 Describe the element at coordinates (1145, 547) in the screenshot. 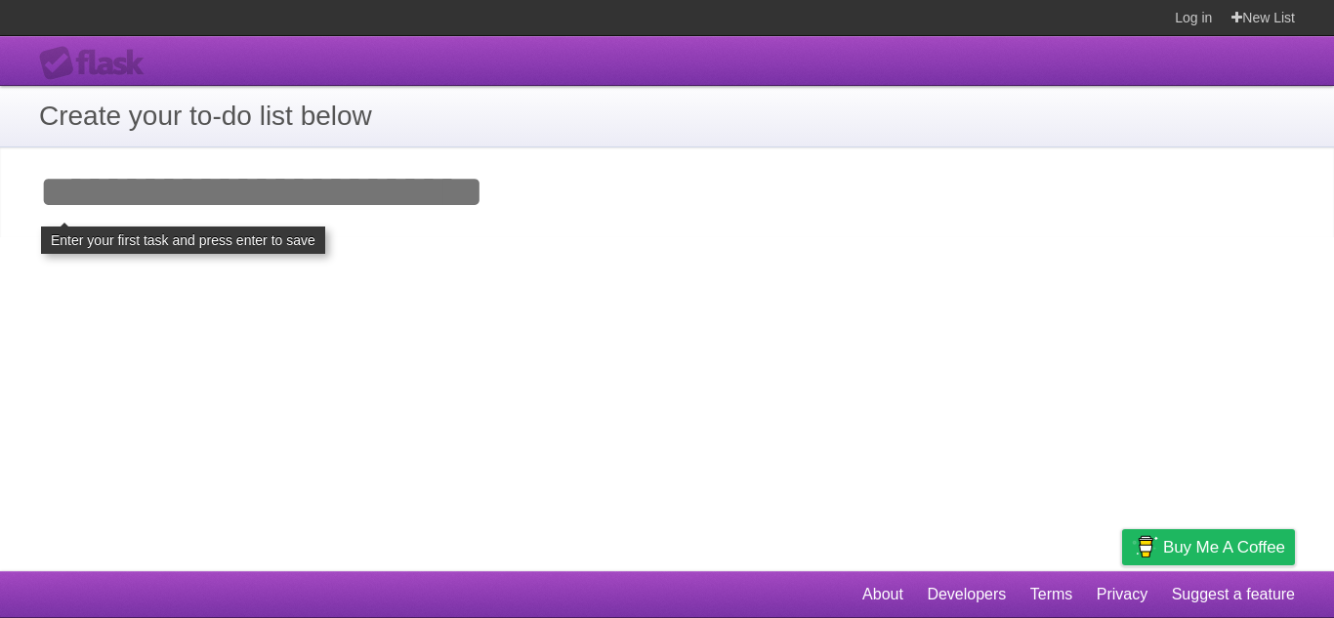

I see `img: Buy me a coffee` at that location.